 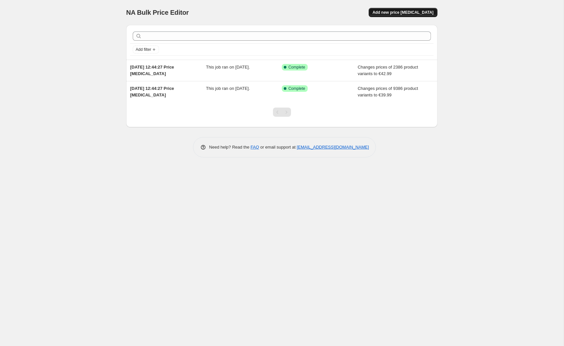 What do you see at coordinates (388, 70) in the screenshot?
I see `span: Changes prices of 2386 product variants to €42.99` at bounding box center [388, 70].